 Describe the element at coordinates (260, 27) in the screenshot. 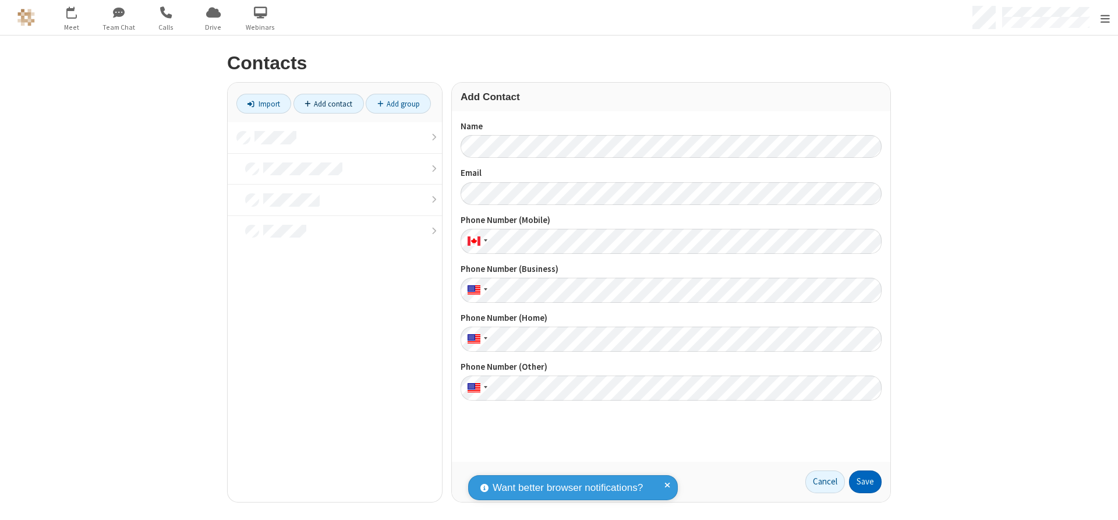

I see `span: Webinars` at that location.